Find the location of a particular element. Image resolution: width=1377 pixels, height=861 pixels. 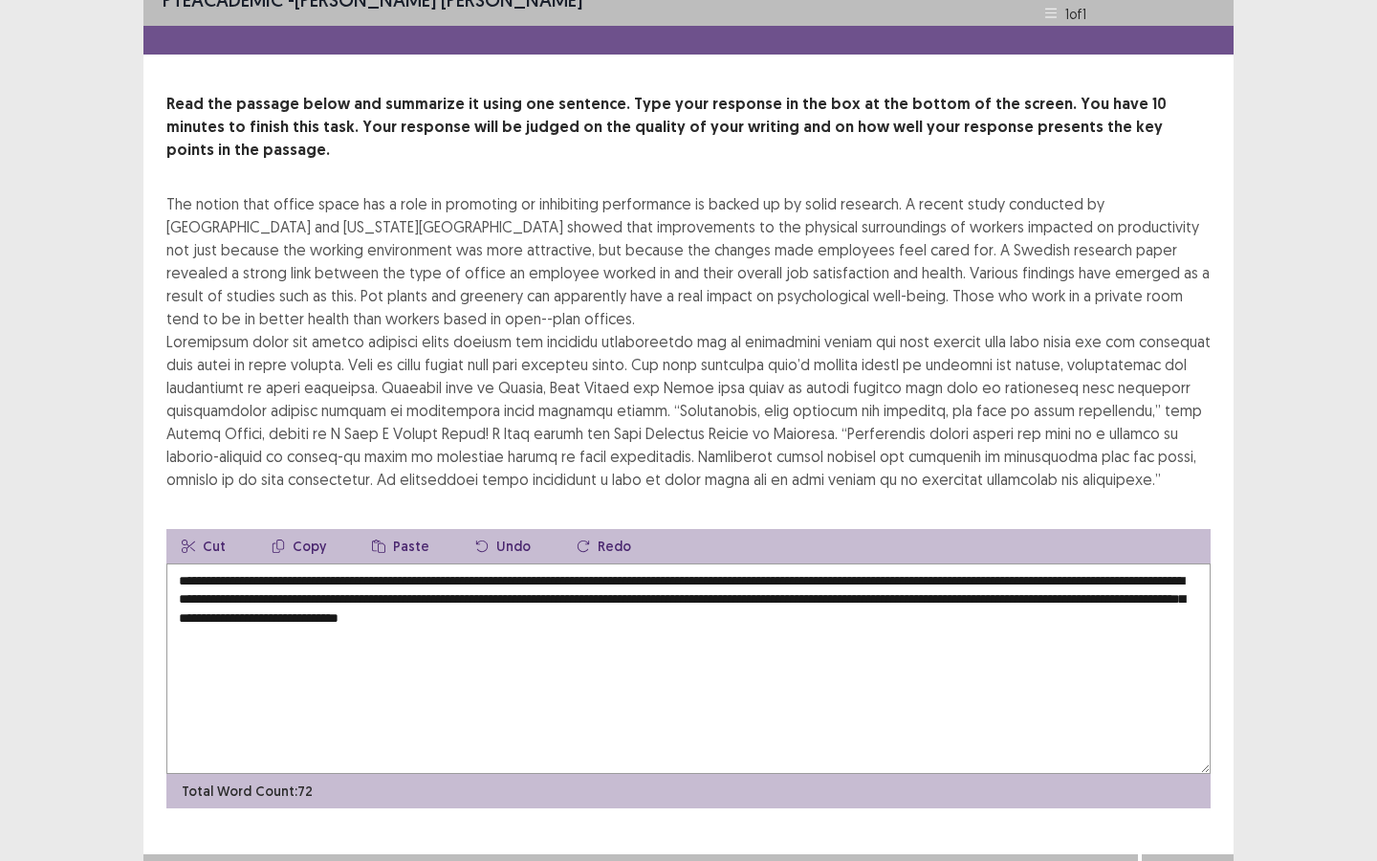

div: The notion that office space has a role in promoting or inhibiting performance is backed up by so... is located at coordinates (689, 341).